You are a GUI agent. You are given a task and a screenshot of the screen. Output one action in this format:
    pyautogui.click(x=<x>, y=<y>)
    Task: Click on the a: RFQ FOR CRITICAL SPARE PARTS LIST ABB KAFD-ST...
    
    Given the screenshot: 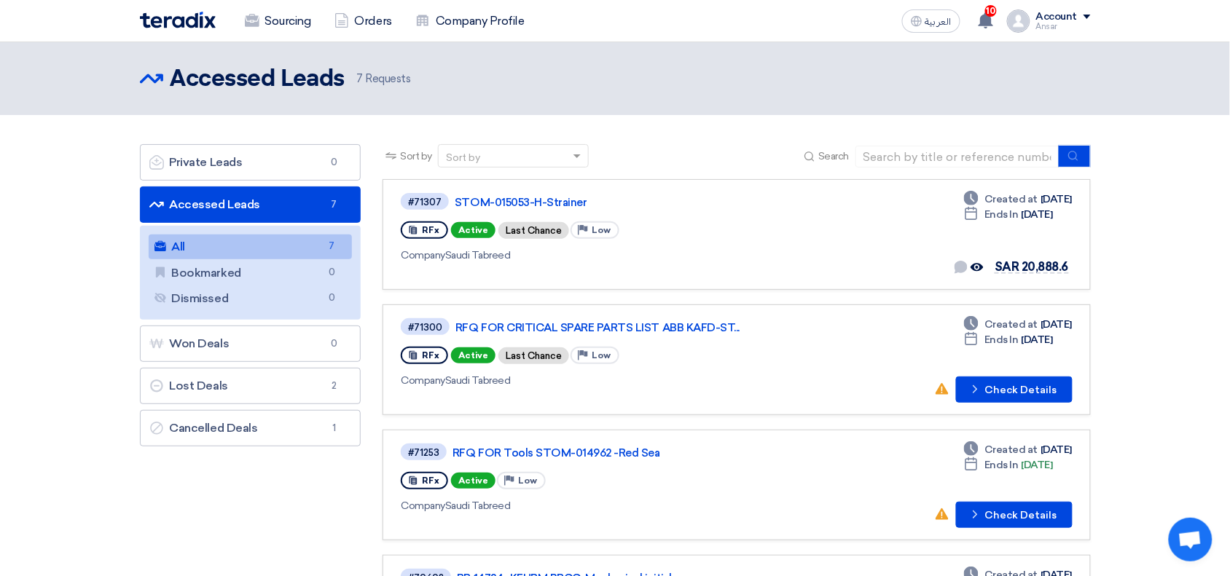 What is the action you would take?
    pyautogui.click(x=637, y=328)
    